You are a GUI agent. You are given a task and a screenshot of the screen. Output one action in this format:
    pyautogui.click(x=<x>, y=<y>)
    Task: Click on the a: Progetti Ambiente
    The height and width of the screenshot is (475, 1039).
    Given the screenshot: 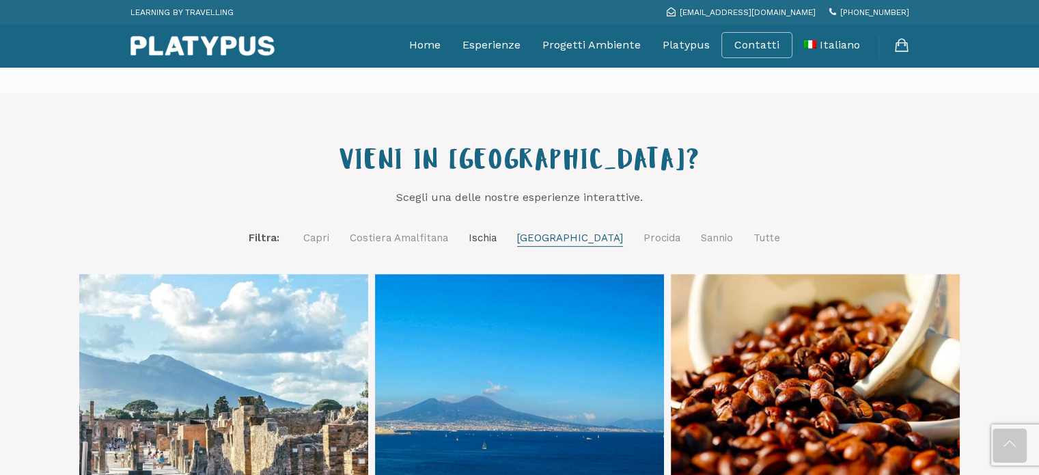 What is the action you would take?
    pyautogui.click(x=591, y=45)
    